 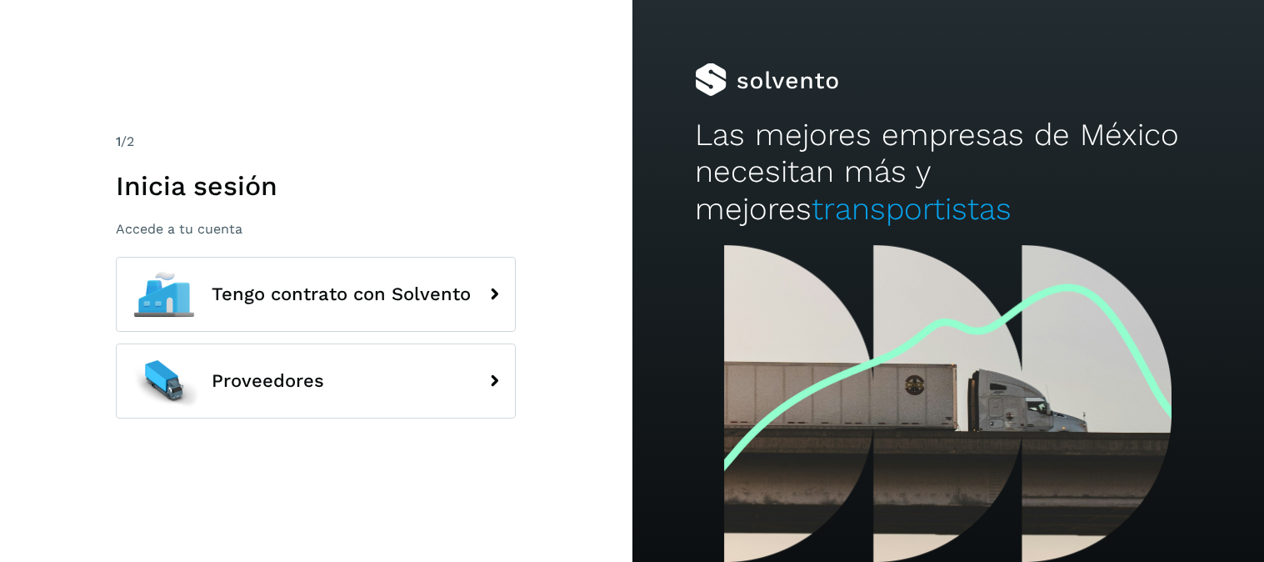 I want to click on span: Proveedores, so click(x=267, y=381).